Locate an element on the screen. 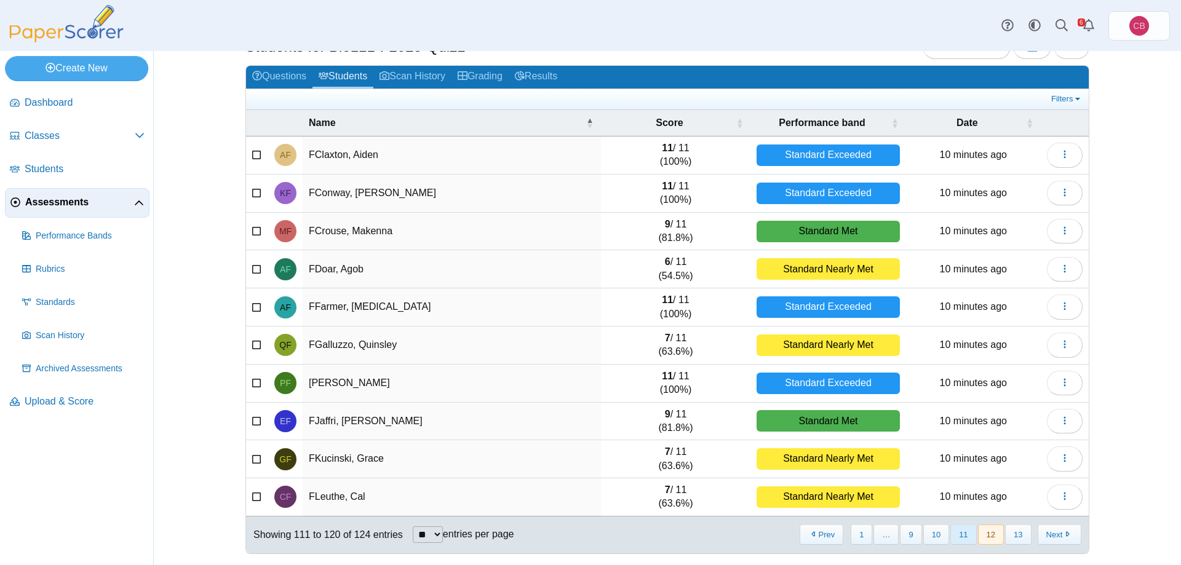 The height and width of the screenshot is (565, 1181). a: Filters is located at coordinates (1067, 99).